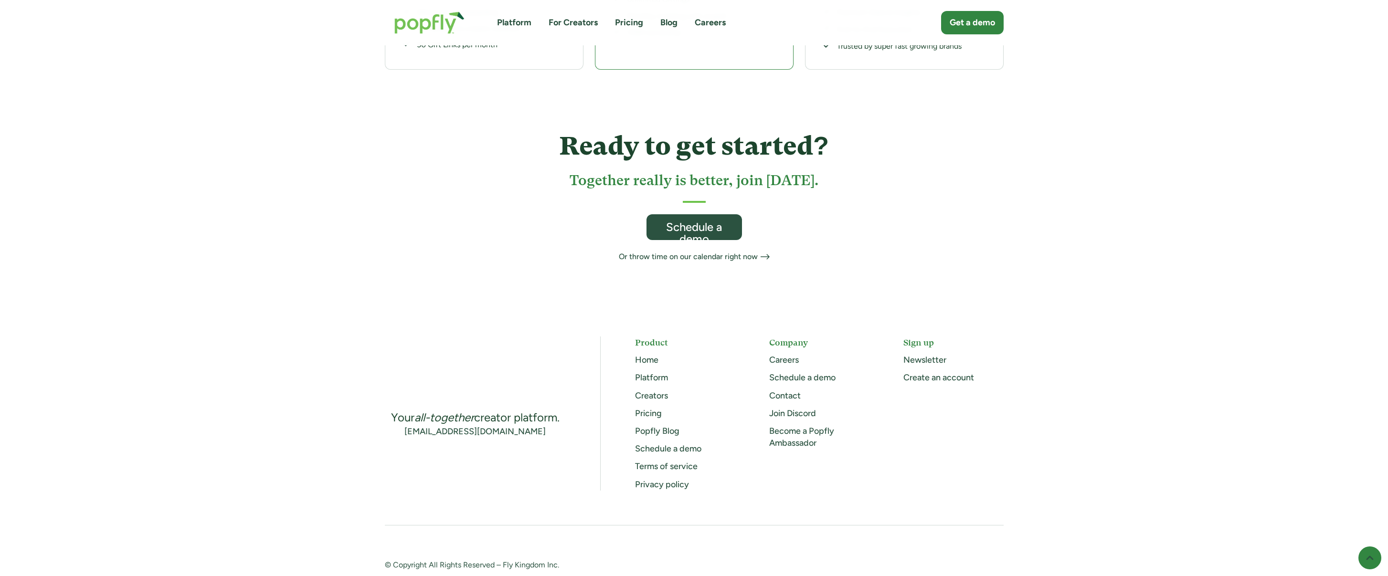  I want to click on a: Blog, so click(669, 22).